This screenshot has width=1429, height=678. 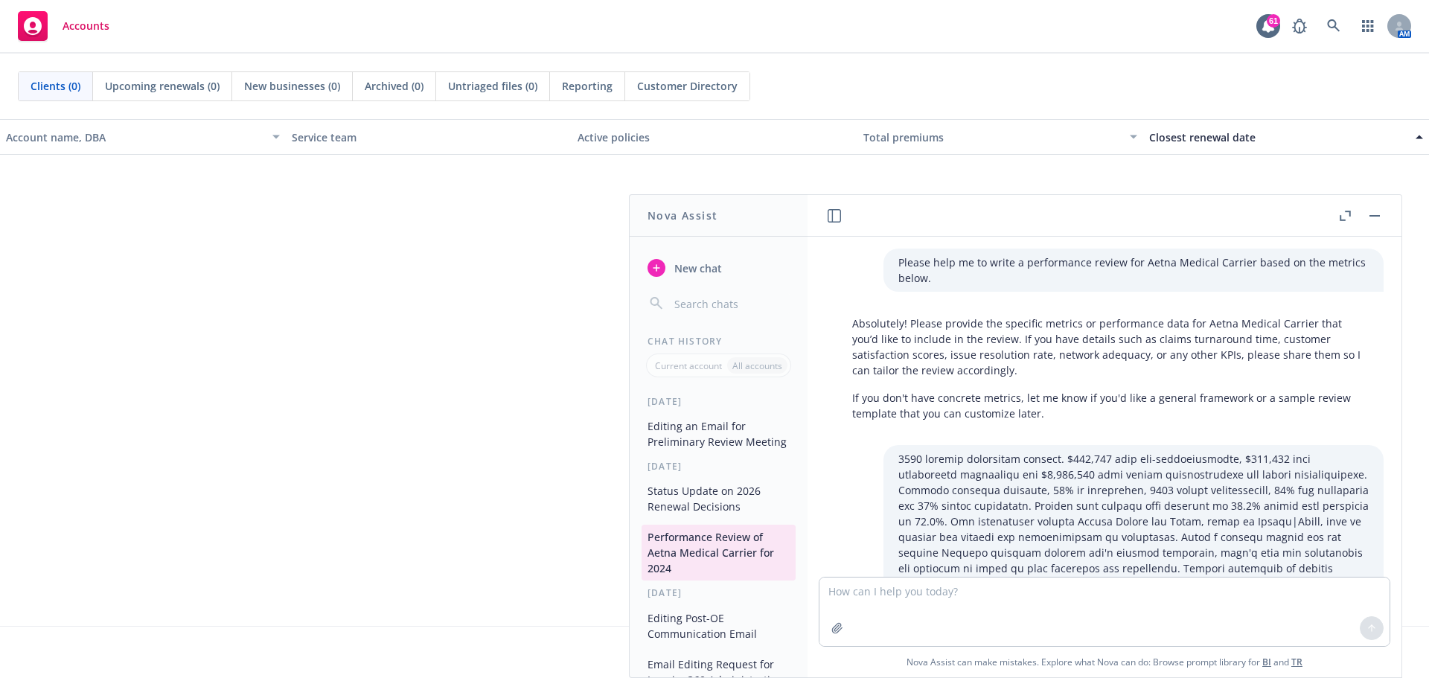 I want to click on span: Archived (0), so click(x=394, y=86).